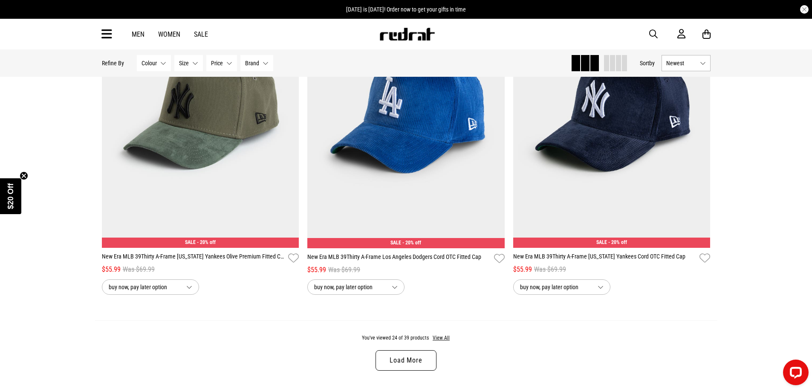  Describe the element at coordinates (222, 63) in the screenshot. I see `button: Price` at that location.